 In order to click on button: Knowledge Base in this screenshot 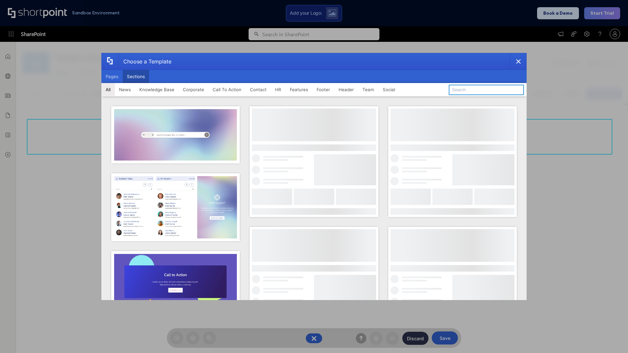, I will do `click(157, 90)`.